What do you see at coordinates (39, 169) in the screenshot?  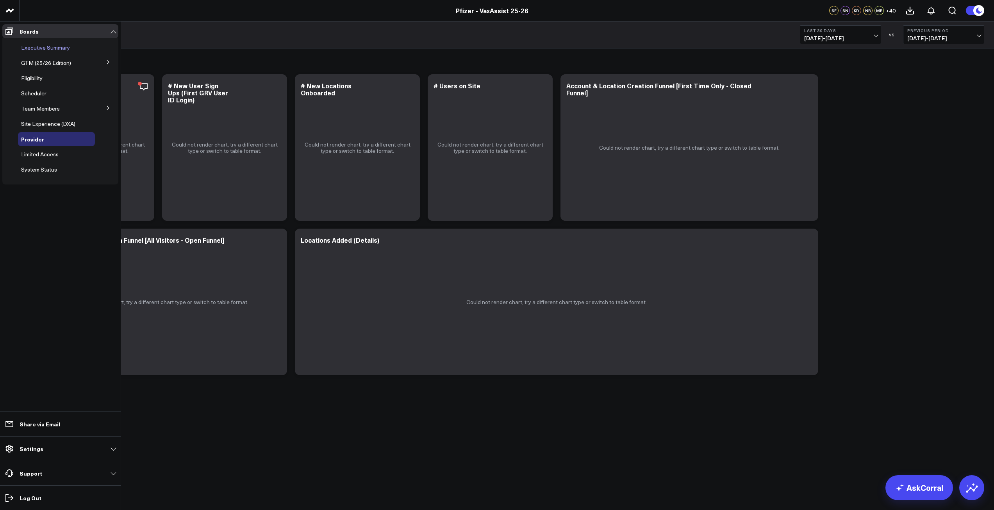 I see `a: System Status` at bounding box center [39, 169].